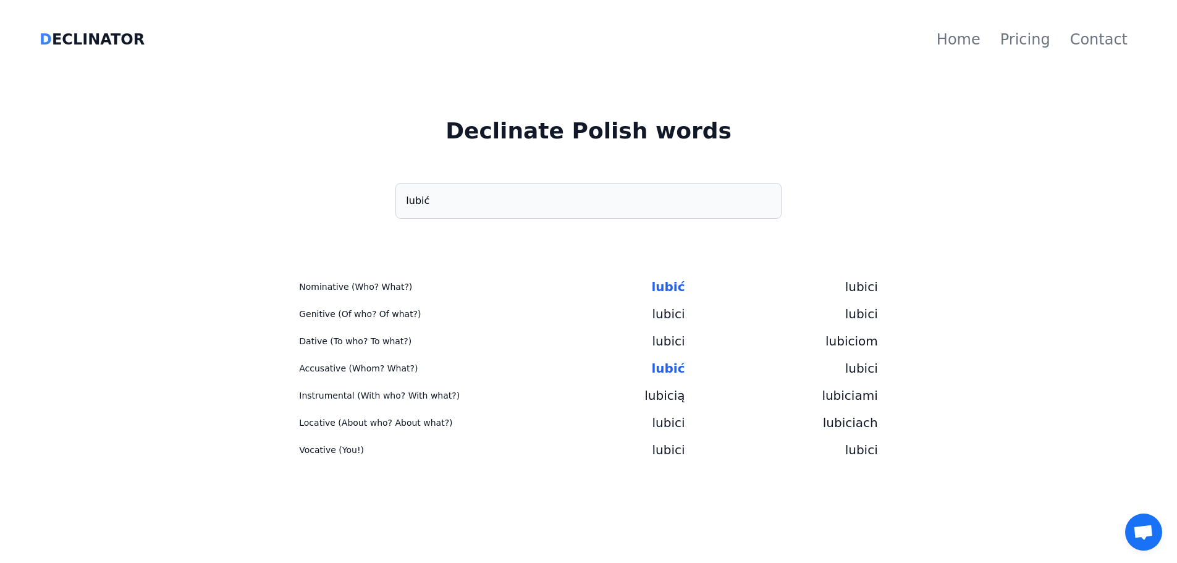 The width and height of the screenshot is (1177, 563). What do you see at coordinates (782, 423) in the screenshot?
I see `div: lubiciach` at bounding box center [782, 423].